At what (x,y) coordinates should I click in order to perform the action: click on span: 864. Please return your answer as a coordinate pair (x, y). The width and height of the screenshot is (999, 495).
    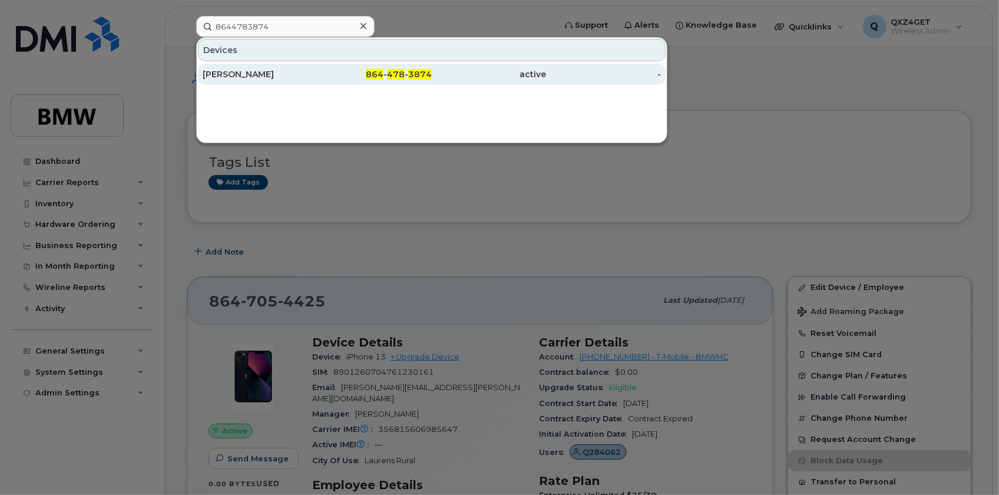
    Looking at the image, I should click on (375, 74).